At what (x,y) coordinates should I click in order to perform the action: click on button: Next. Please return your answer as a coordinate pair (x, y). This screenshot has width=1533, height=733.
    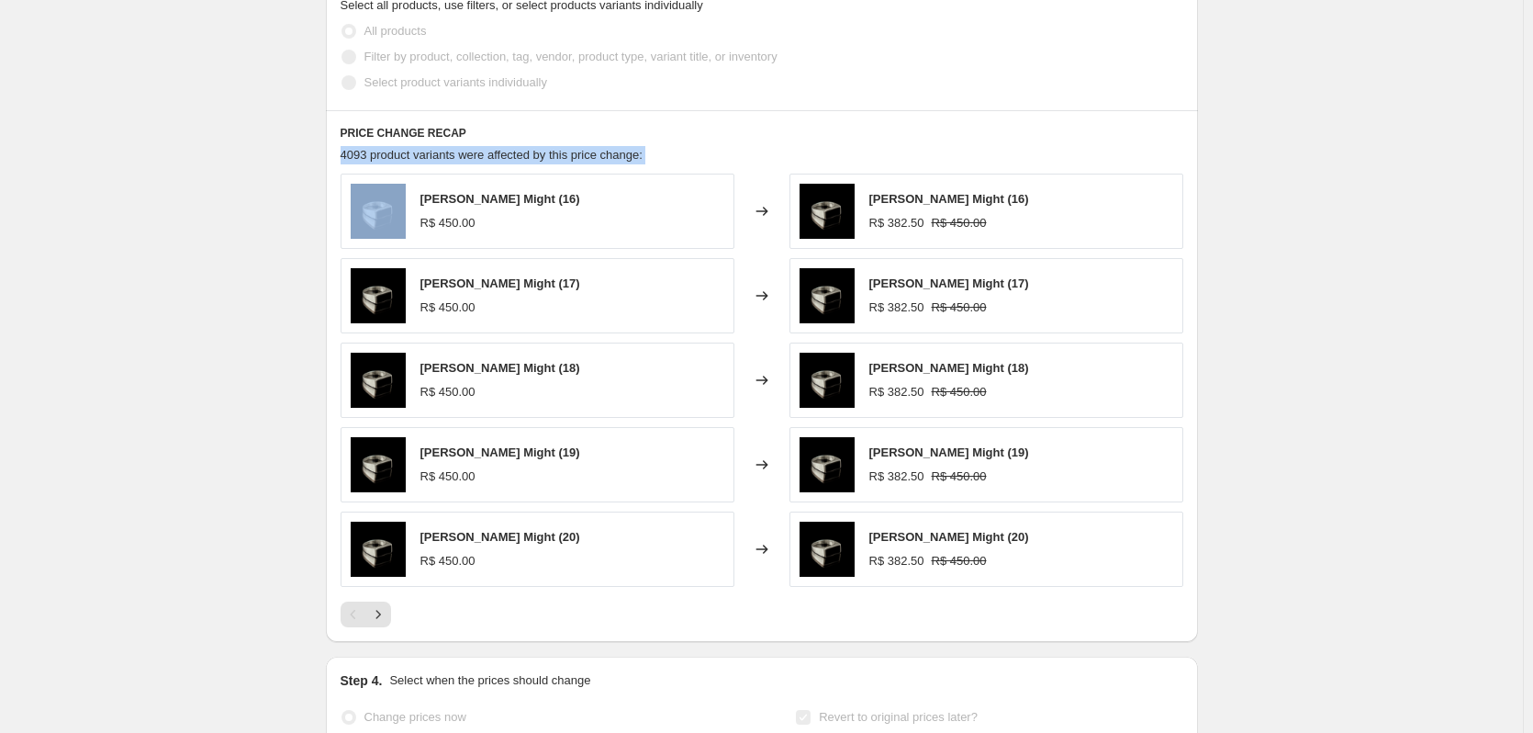
    Looking at the image, I should click on (378, 614).